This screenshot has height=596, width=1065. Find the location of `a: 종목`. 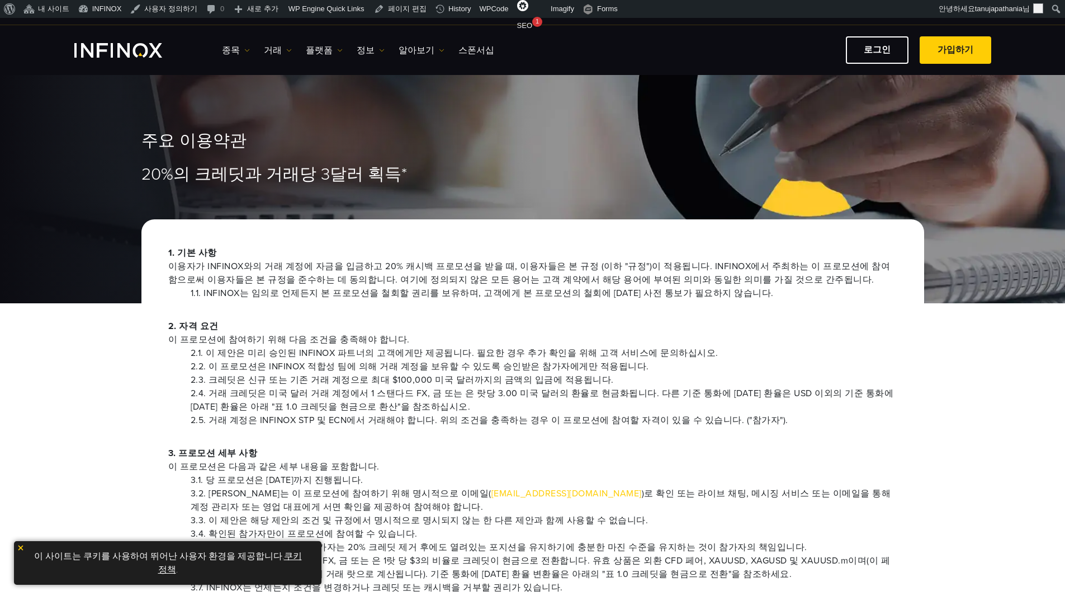

a: 종목 is located at coordinates (236, 50).